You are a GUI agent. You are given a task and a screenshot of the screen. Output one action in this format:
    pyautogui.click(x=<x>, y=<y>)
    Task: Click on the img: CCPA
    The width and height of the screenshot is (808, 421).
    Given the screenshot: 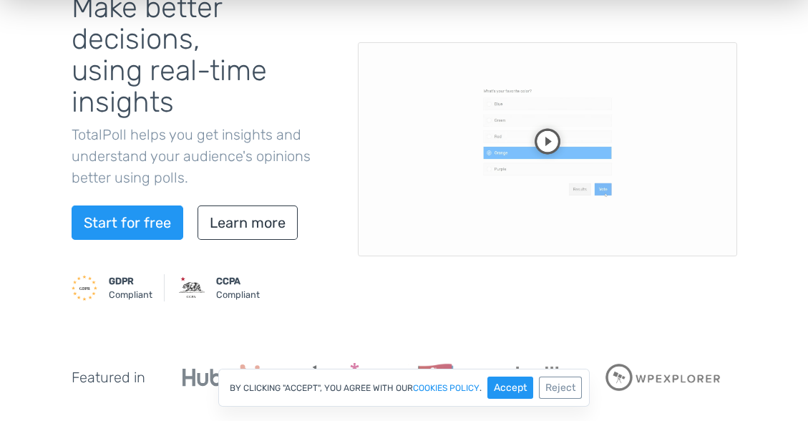 What is the action you would take?
    pyautogui.click(x=192, y=288)
    